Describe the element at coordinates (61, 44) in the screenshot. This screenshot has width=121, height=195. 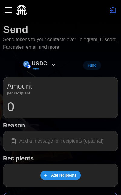
I see `p: Send tokens to your contacts over Telegram, Discord, Farcaster, email and more` at that location.